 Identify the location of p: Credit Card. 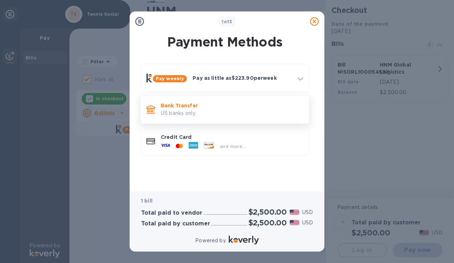
(232, 137).